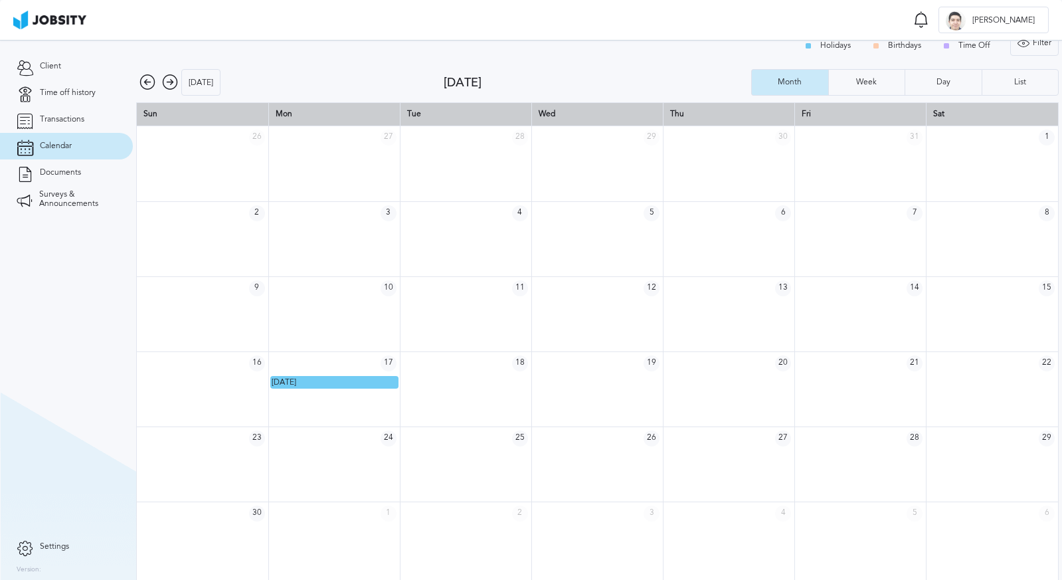 Image resolution: width=1062 pixels, height=580 pixels. Describe the element at coordinates (520, 288) in the screenshot. I see `span: 11` at that location.